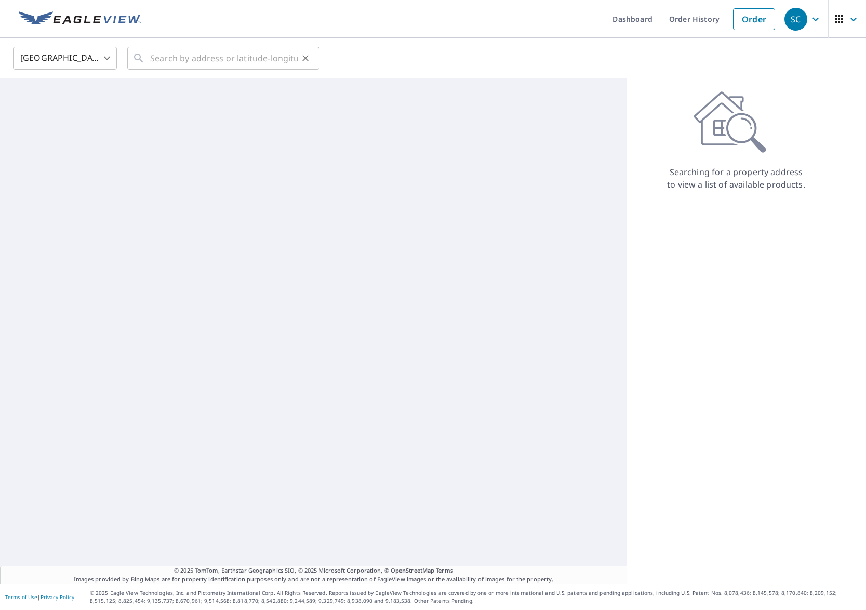 The width and height of the screenshot is (866, 610). Describe the element at coordinates (754, 19) in the screenshot. I see `a: Order` at that location.